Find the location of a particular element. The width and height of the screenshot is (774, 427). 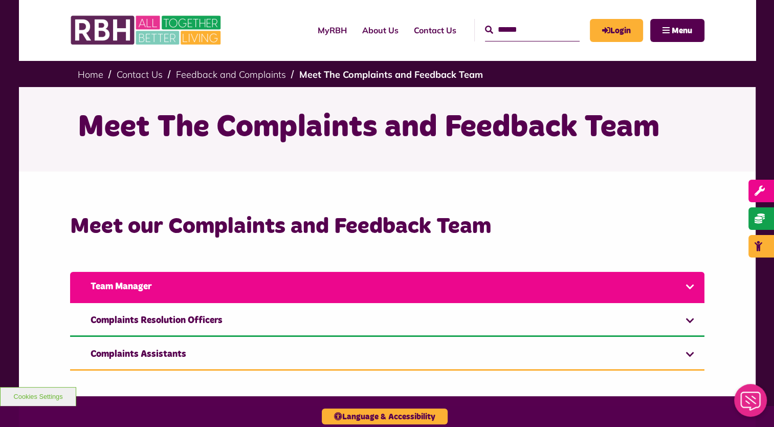

a: Feedback and Complaints is located at coordinates (231, 74).